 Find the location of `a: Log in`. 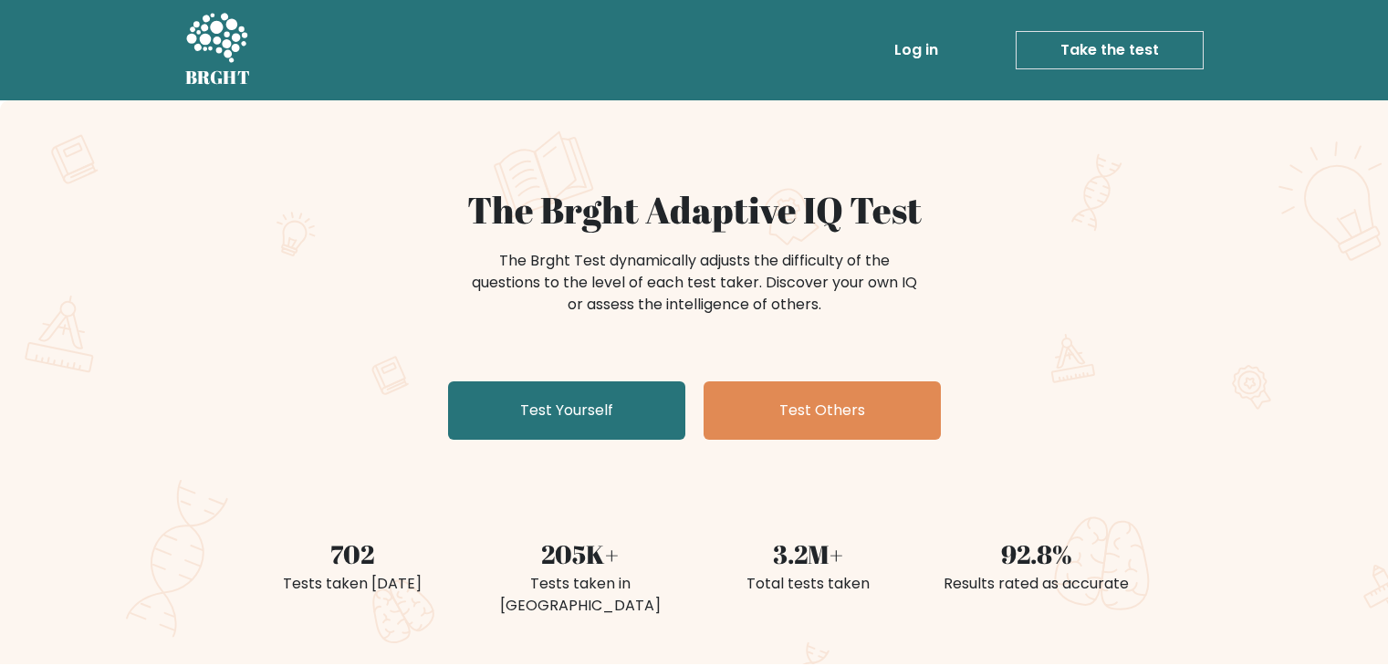

a: Log in is located at coordinates (916, 50).